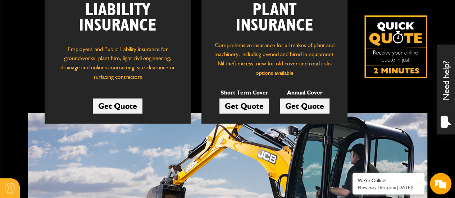  I want to click on a: Get your insurance quote isn just 2-minutes, so click(396, 47).